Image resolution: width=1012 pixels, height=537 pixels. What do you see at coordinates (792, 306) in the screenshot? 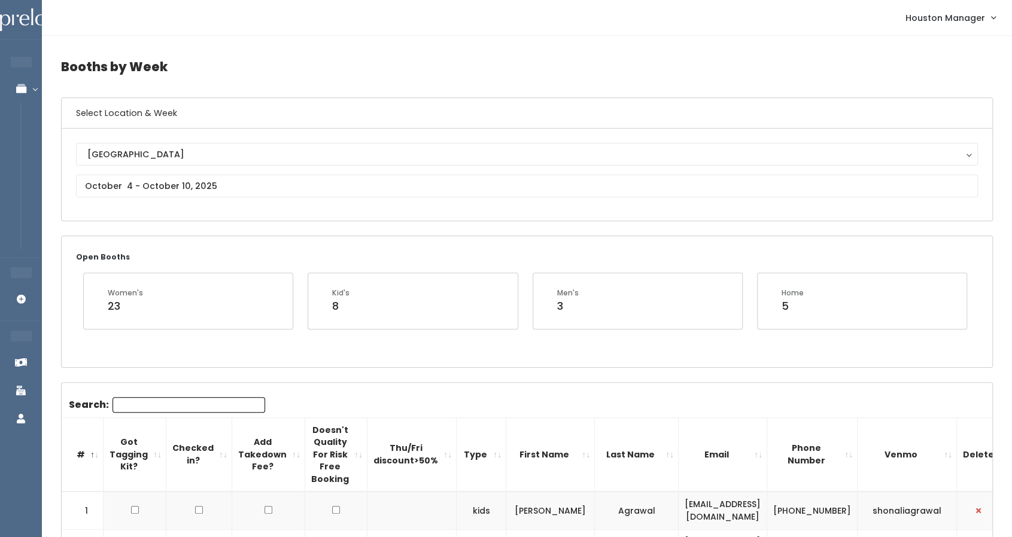
I see `div: 5` at bounding box center [792, 306].